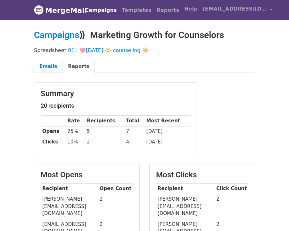 The width and height of the screenshot is (289, 231). I want to click on th: Rate, so click(75, 121).